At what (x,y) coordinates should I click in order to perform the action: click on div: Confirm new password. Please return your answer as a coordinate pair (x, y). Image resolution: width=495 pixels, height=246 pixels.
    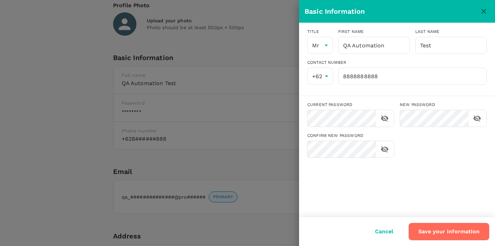
    Looking at the image, I should click on (350, 136).